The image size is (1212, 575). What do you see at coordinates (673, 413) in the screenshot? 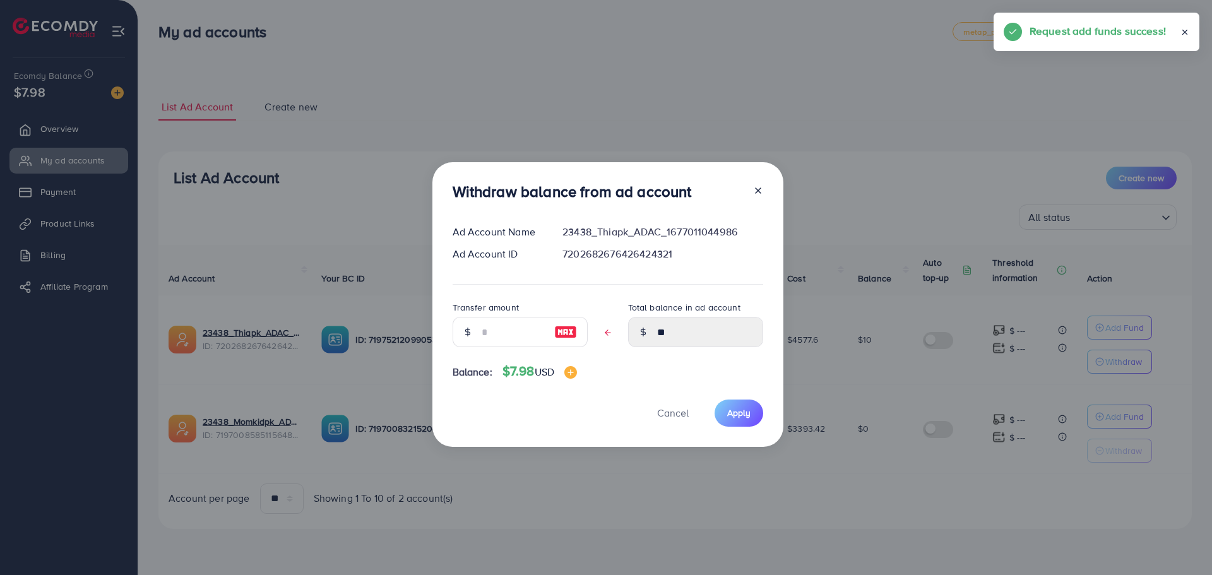
I see `span: Cancel` at bounding box center [673, 413].